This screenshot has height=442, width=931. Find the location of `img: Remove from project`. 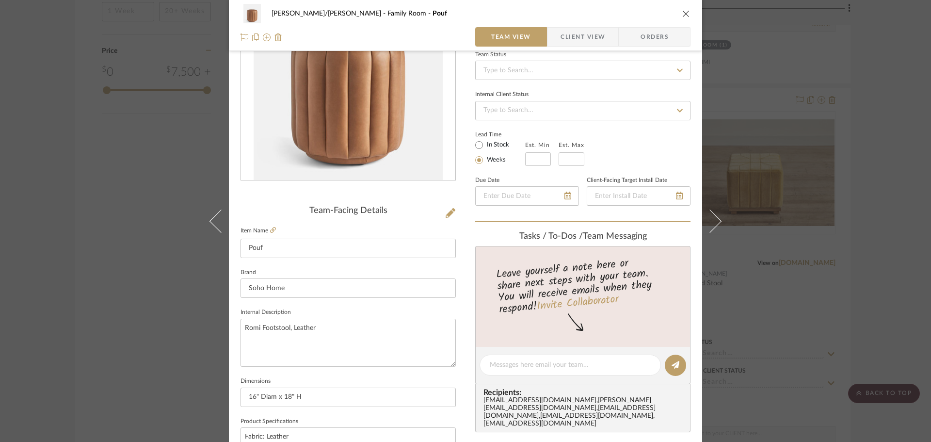

img: Remove from project is located at coordinates (278, 37).